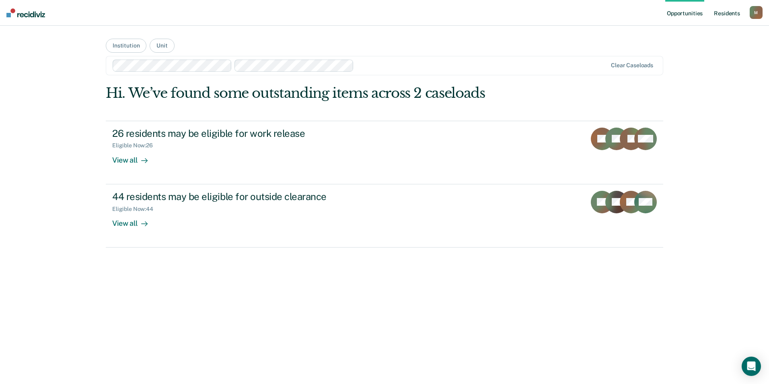  What do you see at coordinates (751, 366) in the screenshot?
I see `div: Open Intercom Messenger` at bounding box center [751, 366].